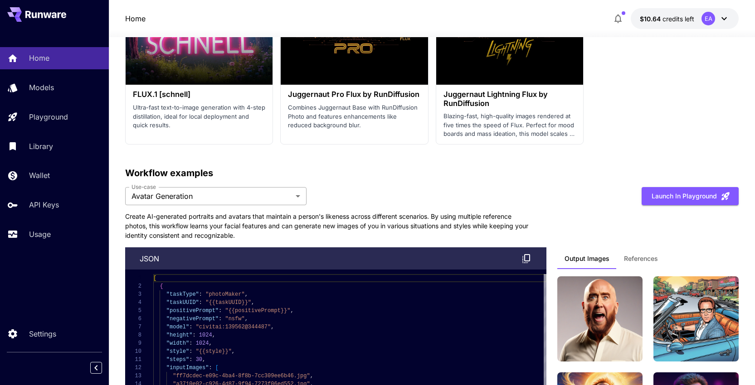 This screenshot has width=755, height=385. I want to click on span: "nsfw", so click(234, 319).